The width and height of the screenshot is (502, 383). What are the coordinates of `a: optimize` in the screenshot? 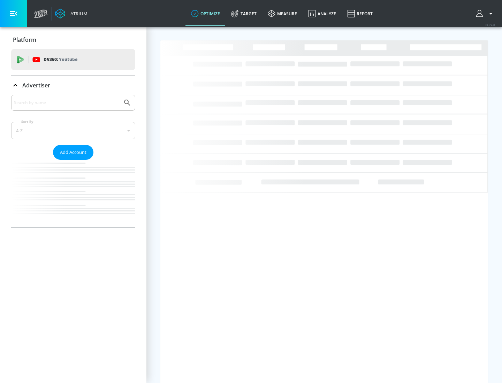 It's located at (205, 14).